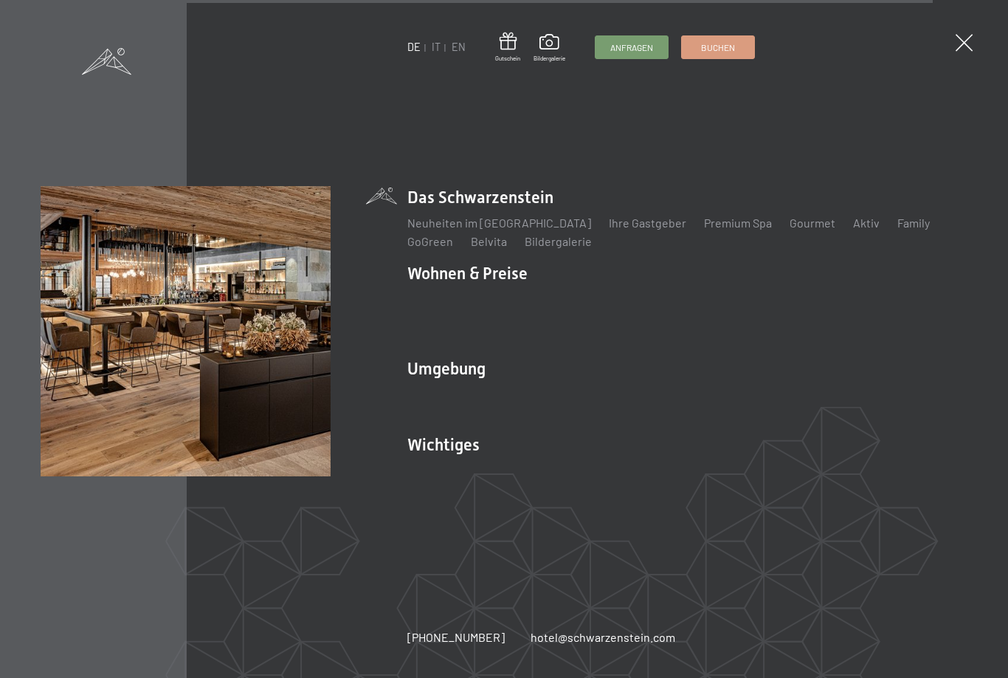 The width and height of the screenshot is (1008, 678). Describe the element at coordinates (549, 58) in the screenshot. I see `span: Bildergalerie` at that location.